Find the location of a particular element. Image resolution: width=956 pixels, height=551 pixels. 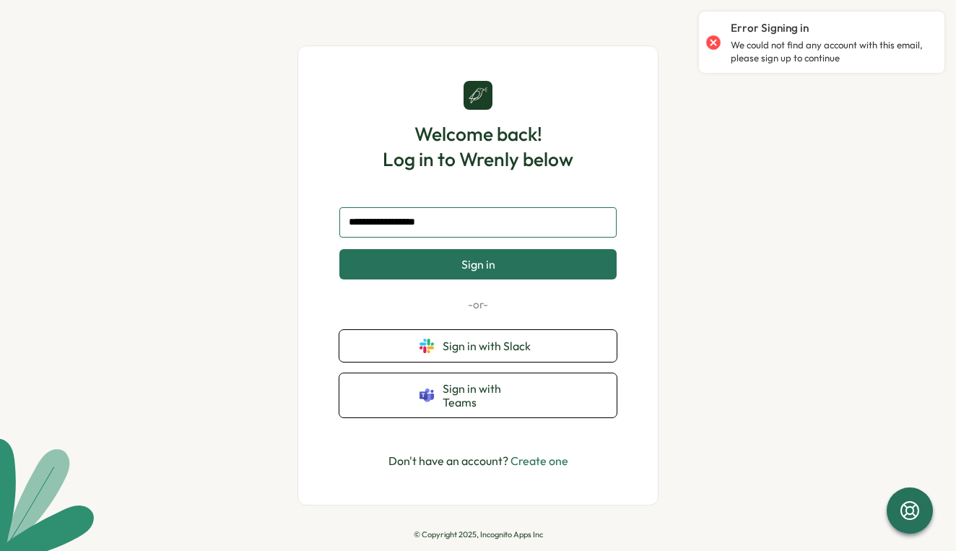

span: Sign in with Slack is located at coordinates (490, 346).